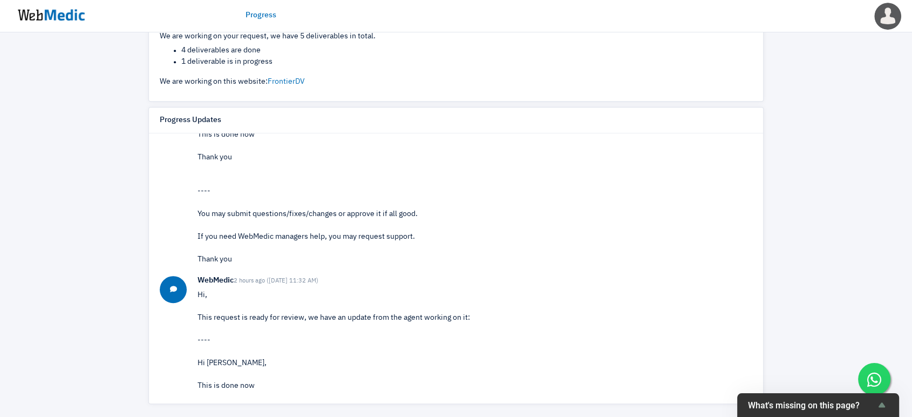 The height and width of the screenshot is (417, 912). What do you see at coordinates (475, 281) in the screenshot?
I see `h6: WebMedic` at bounding box center [475, 281].